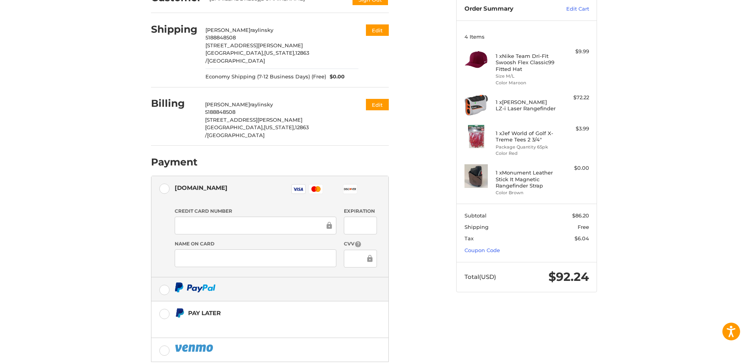 The image size is (748, 364). Describe the element at coordinates (507, 9) in the screenshot. I see `h3: Order Summary` at that location.